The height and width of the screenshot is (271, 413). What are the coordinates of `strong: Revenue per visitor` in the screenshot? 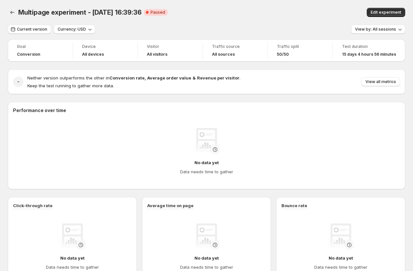 It's located at (218, 78).